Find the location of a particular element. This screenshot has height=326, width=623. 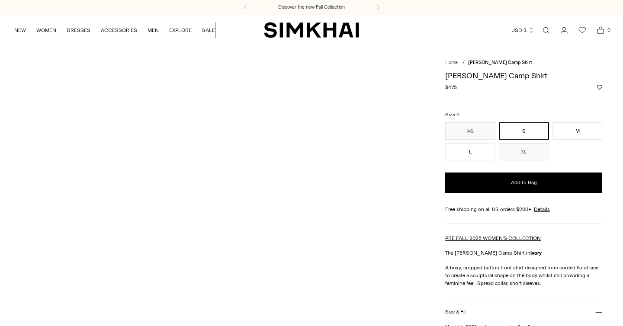

a: WOMEN is located at coordinates (46, 30).